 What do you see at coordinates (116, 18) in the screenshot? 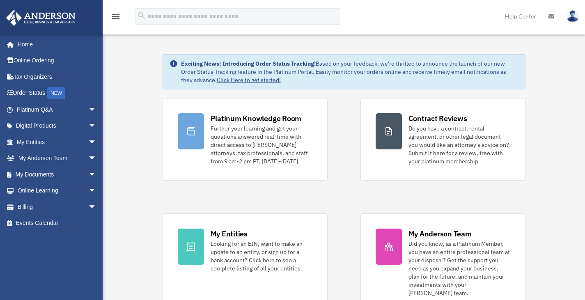
I see `a: menu` at bounding box center [116, 18].